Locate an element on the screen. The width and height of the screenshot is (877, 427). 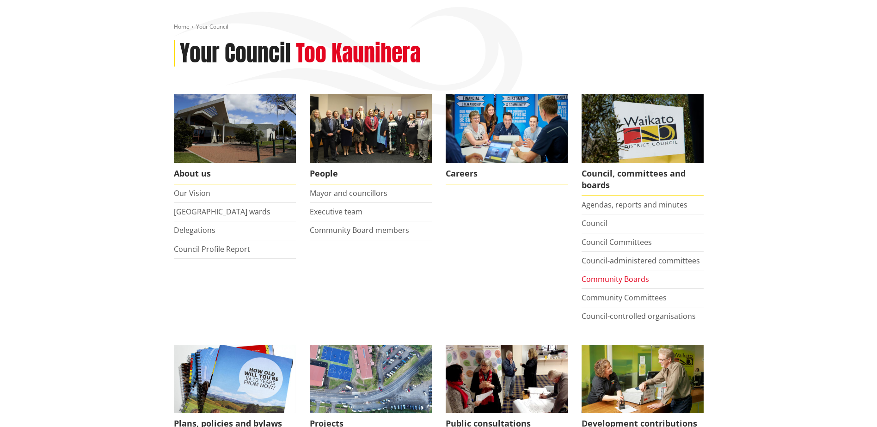
a: Council Profile Report is located at coordinates (212, 249).